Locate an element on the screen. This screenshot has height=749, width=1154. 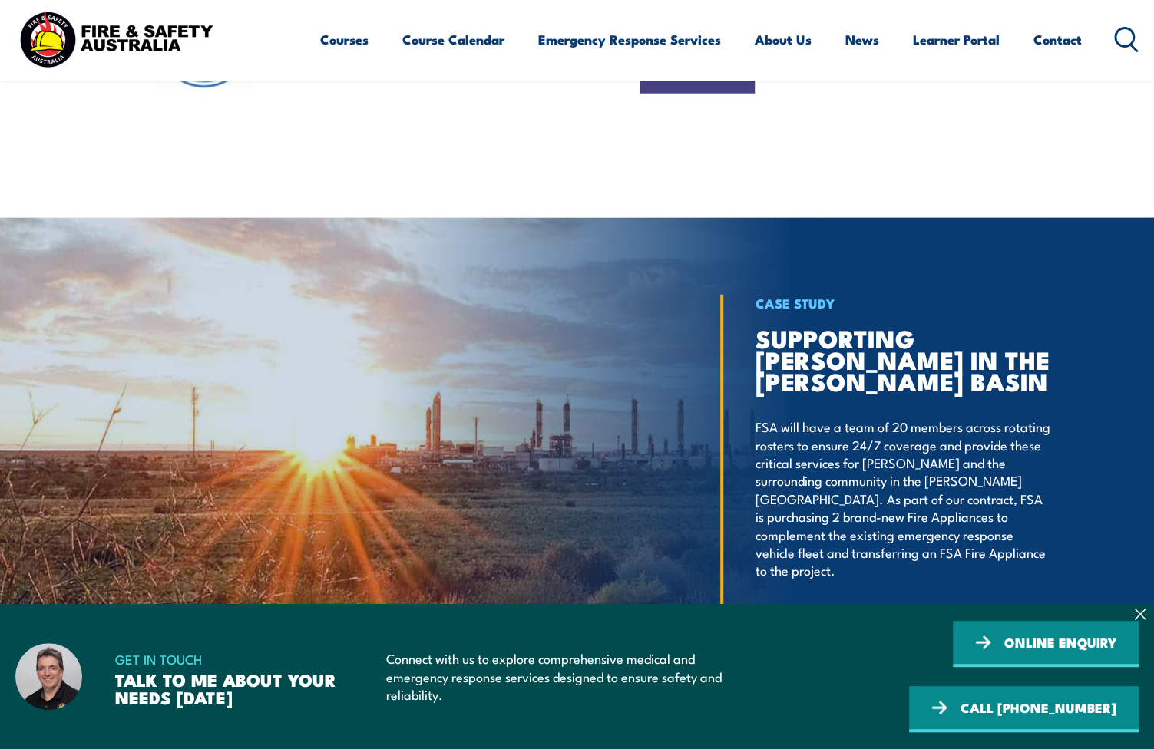
p: FSA will have a team of 20 members across rotating rosters to ensure 24/7 coverage and provide th... is located at coordinates (904, 498).